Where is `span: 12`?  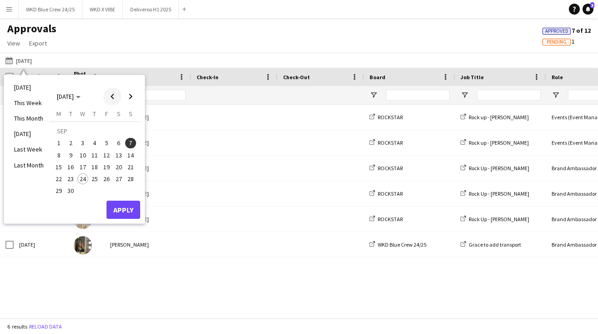
span: 12 is located at coordinates (107, 155).